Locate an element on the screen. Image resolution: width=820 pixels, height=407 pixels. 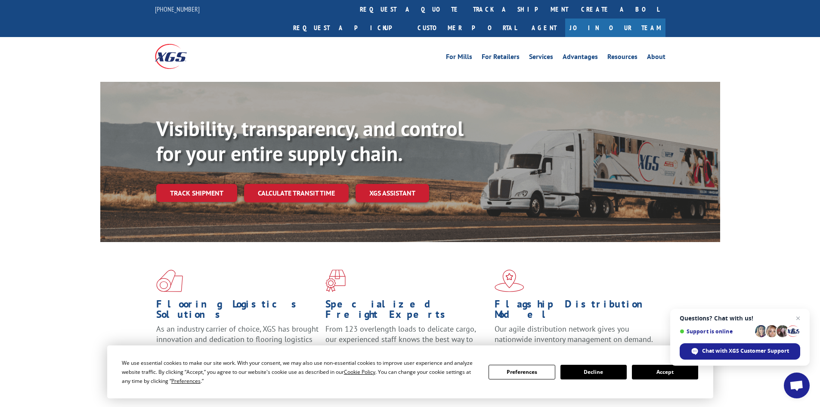
span: Close chat is located at coordinates (798, 318).